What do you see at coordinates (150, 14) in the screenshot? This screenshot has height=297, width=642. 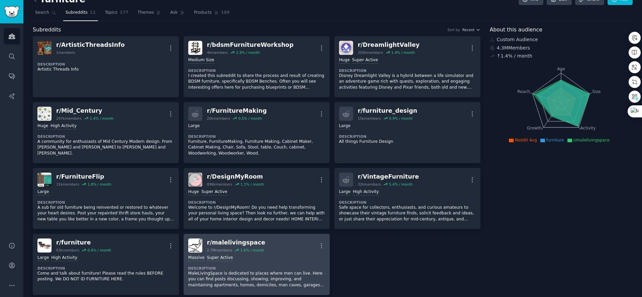 I see `a: Themes` at bounding box center [150, 14].